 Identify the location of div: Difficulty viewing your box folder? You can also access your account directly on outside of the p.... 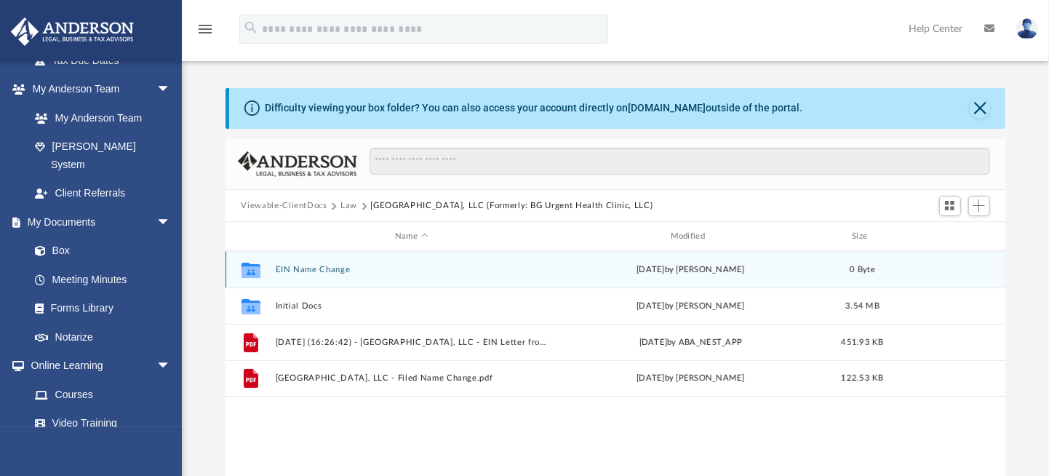
(534, 108).